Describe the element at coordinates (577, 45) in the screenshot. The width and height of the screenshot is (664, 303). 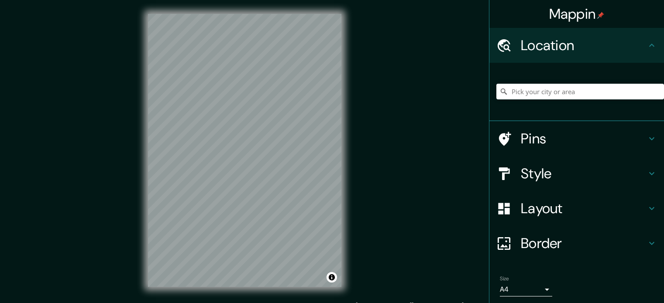
I see `div: Location` at that location.